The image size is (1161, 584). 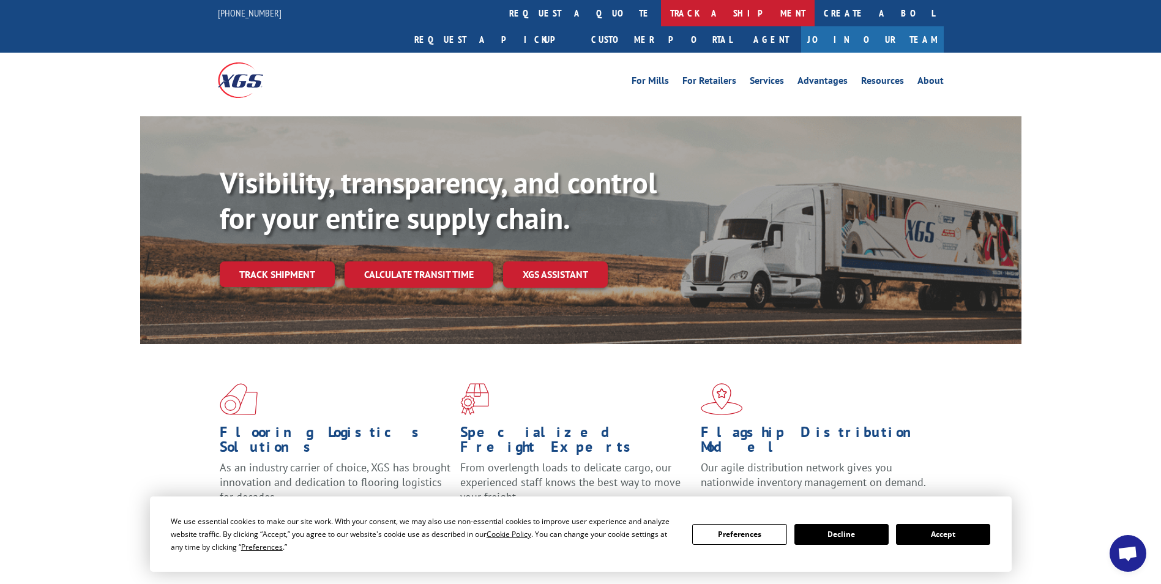 What do you see at coordinates (576, 487) in the screenshot?
I see `p: From overlength loads to delicate cargo, our experienced staff knows the best way to move your fr...` at bounding box center [576, 487].